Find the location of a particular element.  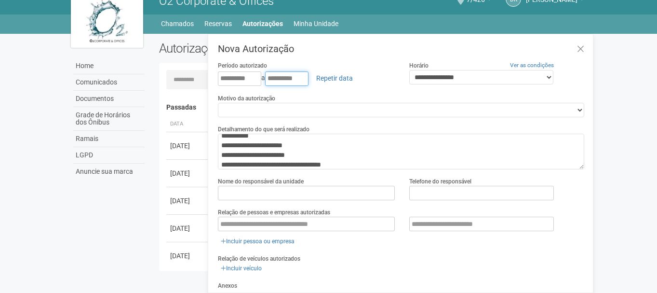

label: Nome do responsável da unidade is located at coordinates (261, 181).